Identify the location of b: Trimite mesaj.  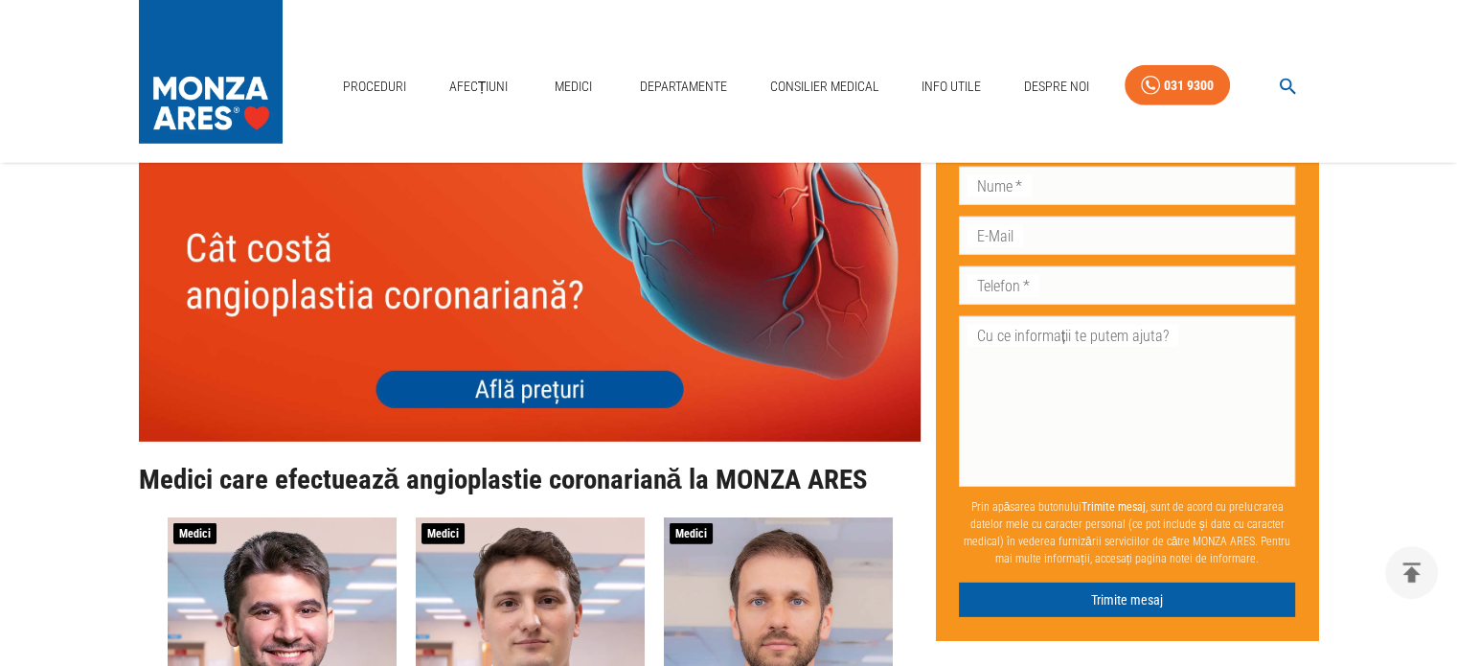
(1113, 507).